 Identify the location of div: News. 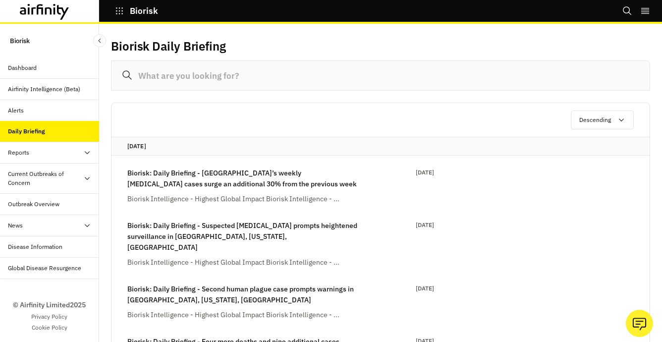
(15, 225).